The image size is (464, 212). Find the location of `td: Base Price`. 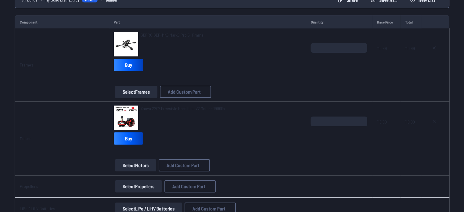

td: Base Price is located at coordinates (386, 22).